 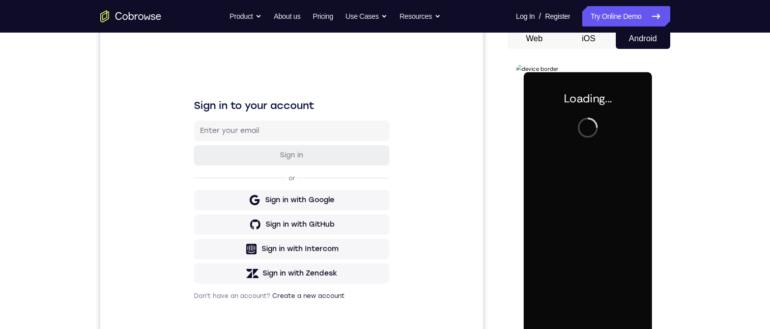 I want to click on a: Register, so click(x=557, y=16).